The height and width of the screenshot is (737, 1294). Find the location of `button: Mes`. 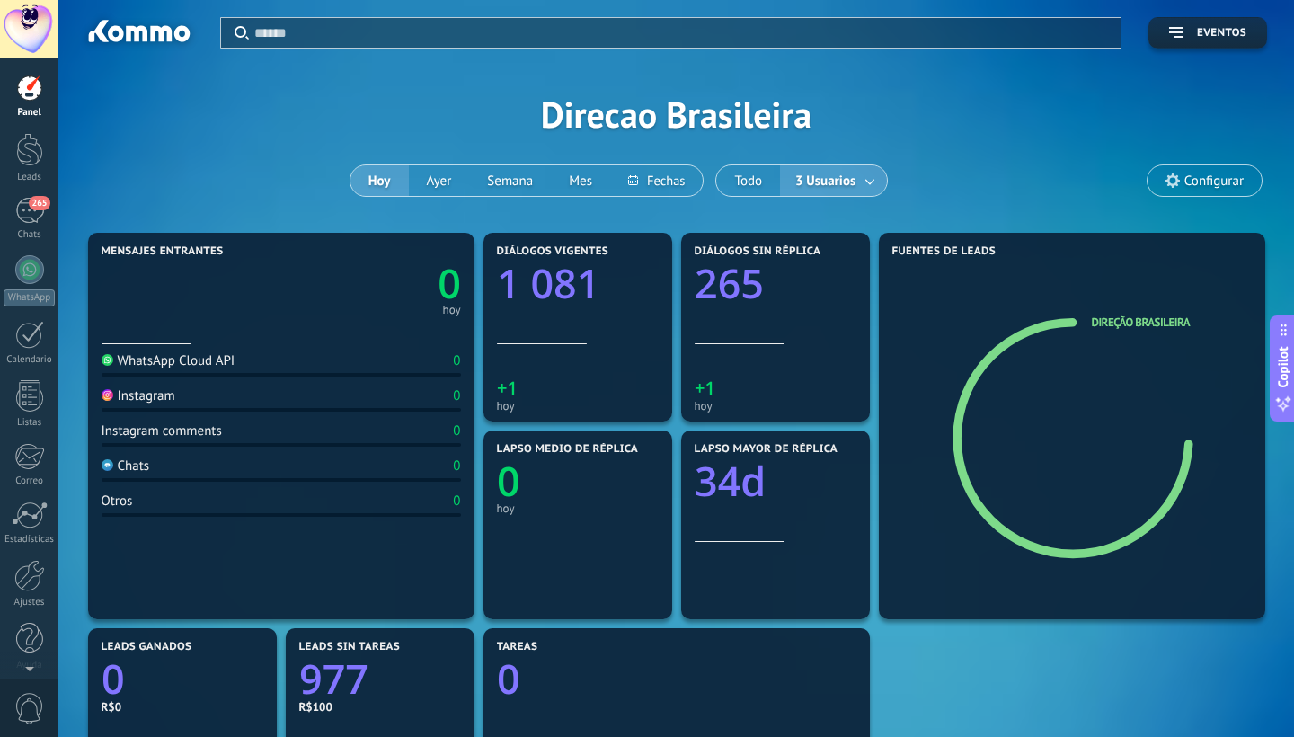

button: Mes is located at coordinates (580, 181).